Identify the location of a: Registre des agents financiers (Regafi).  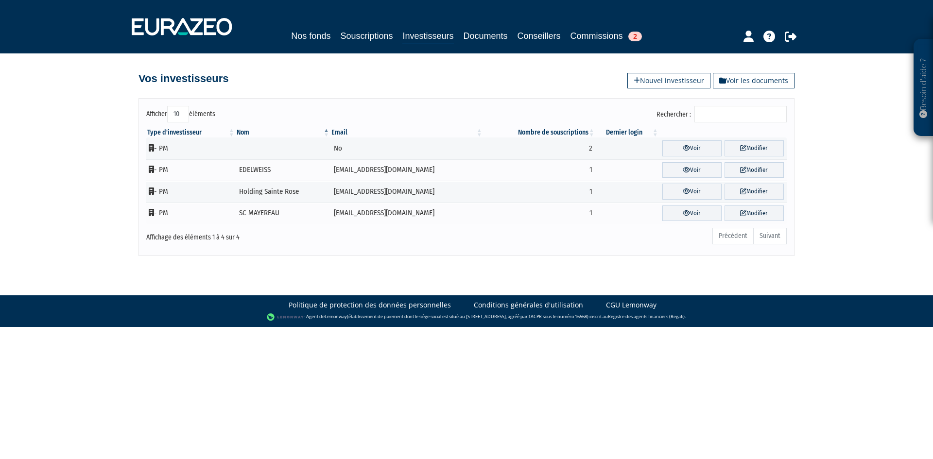
(646, 317).